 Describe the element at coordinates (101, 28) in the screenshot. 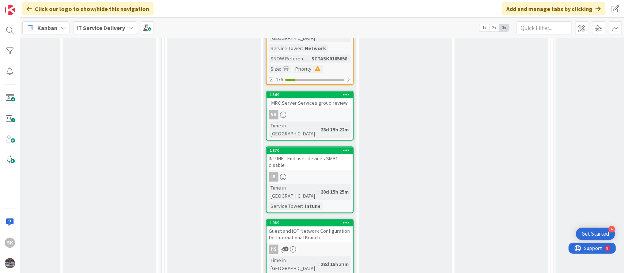

I see `b: IT Service Delivery` at that location.